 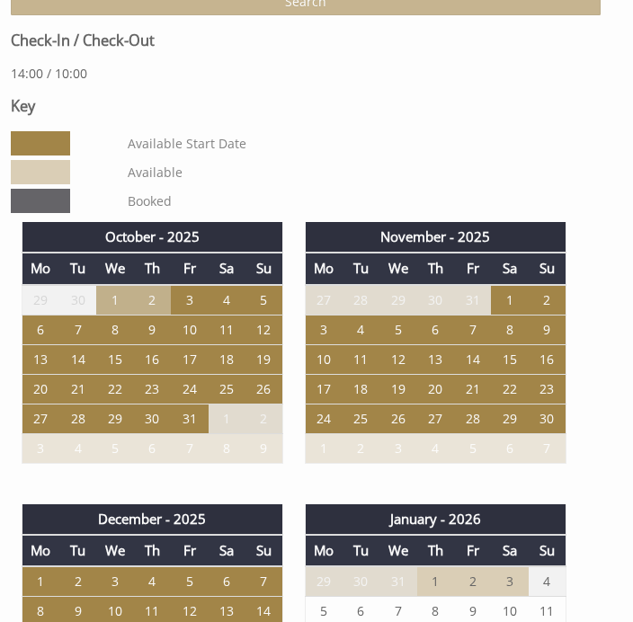 What do you see at coordinates (114, 419) in the screenshot?
I see `td: 29` at bounding box center [114, 419].